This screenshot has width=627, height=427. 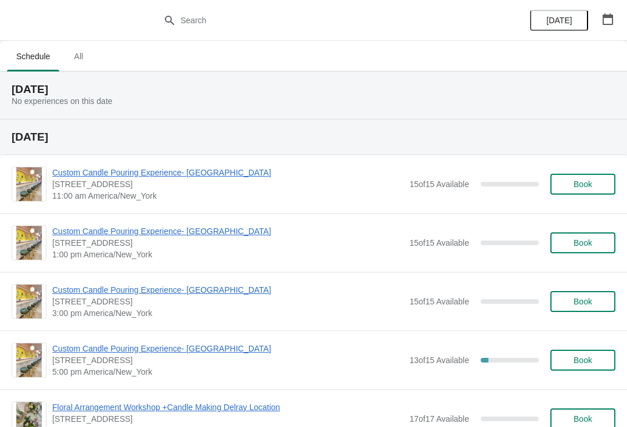 What do you see at coordinates (325, 20) in the screenshot?
I see `input: Search` at bounding box center [325, 20].